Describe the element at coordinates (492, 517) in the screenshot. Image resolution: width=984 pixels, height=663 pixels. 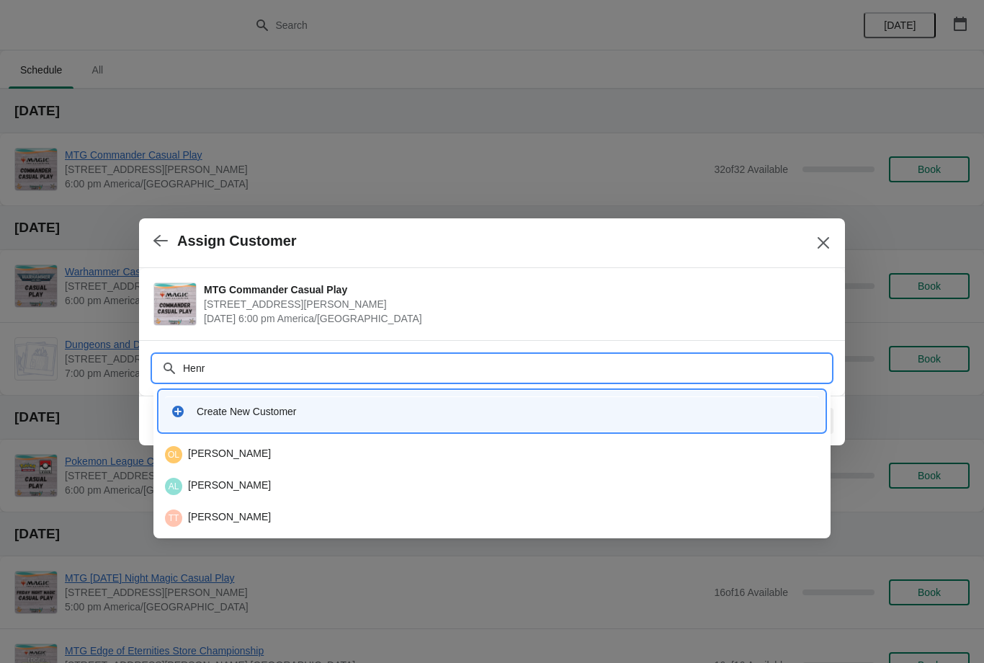
I see `li: Trey Thomson` at that location.